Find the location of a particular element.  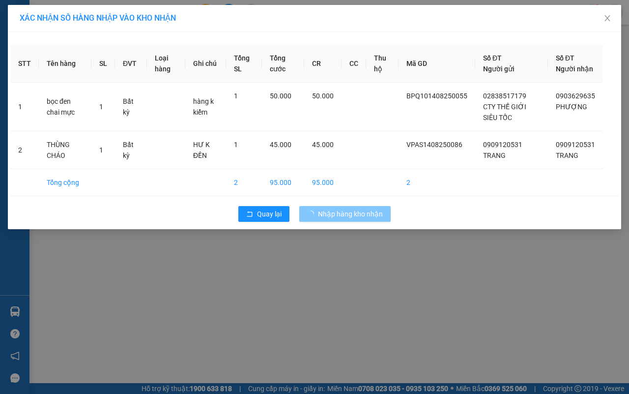

span: Nhập hàng kho nhận is located at coordinates (351, 214).